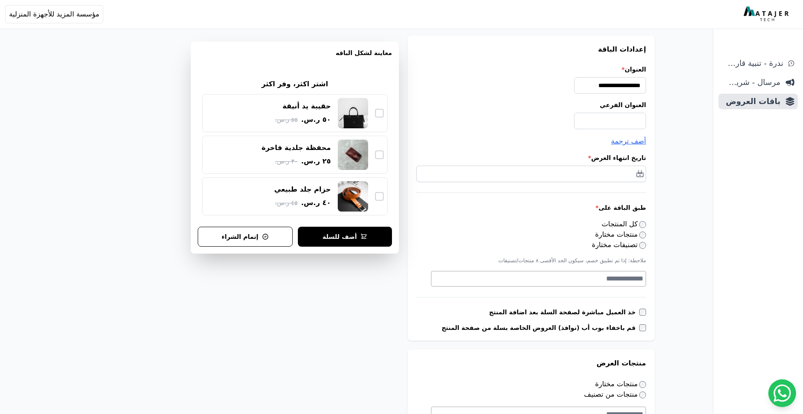 Image resolution: width=803 pixels, height=414 pixels. Describe the element at coordinates (531, 208) in the screenshot. I see `label: طبق الباقة على` at that location.